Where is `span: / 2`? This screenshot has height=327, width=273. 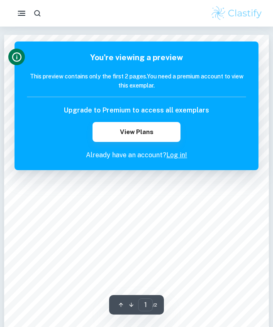
span: / 2 is located at coordinates (155, 305).